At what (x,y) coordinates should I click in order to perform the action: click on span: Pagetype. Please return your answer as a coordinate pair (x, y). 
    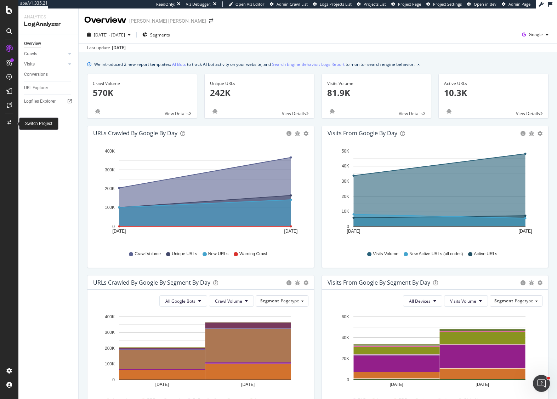
    Looking at the image, I should click on (524, 300).